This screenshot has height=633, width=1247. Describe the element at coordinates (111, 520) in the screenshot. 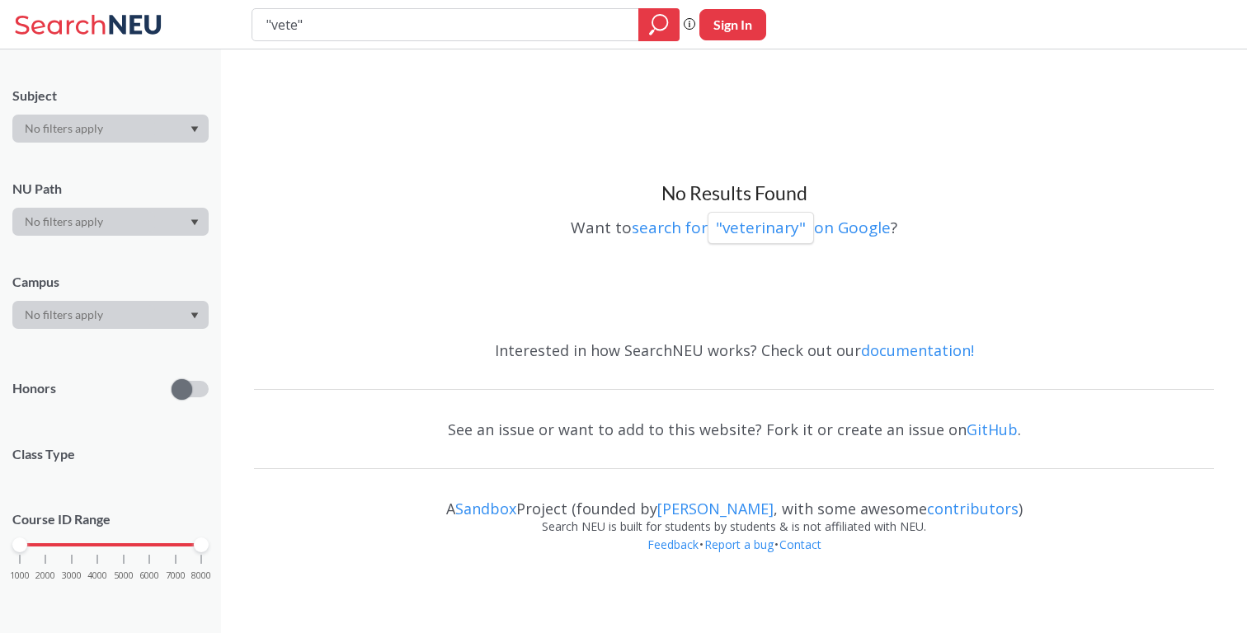

I see `p: Course ID Range` at that location.